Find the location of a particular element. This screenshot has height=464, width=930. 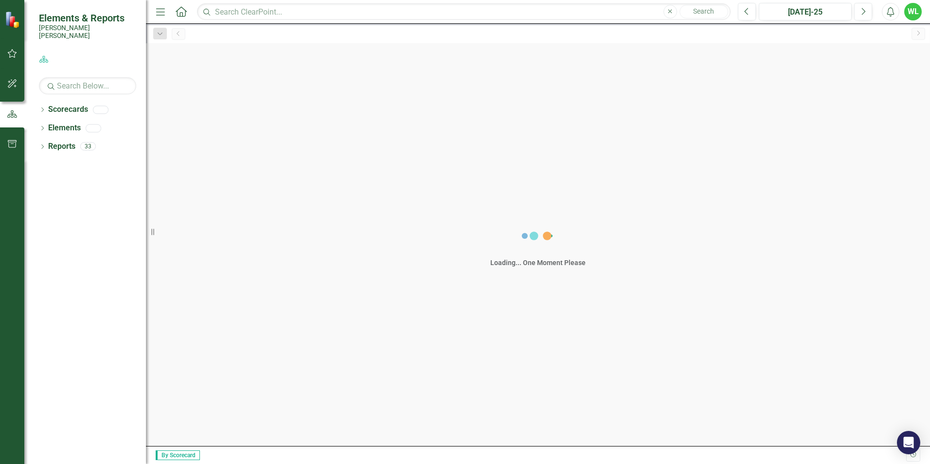

button: WL is located at coordinates (913, 12).